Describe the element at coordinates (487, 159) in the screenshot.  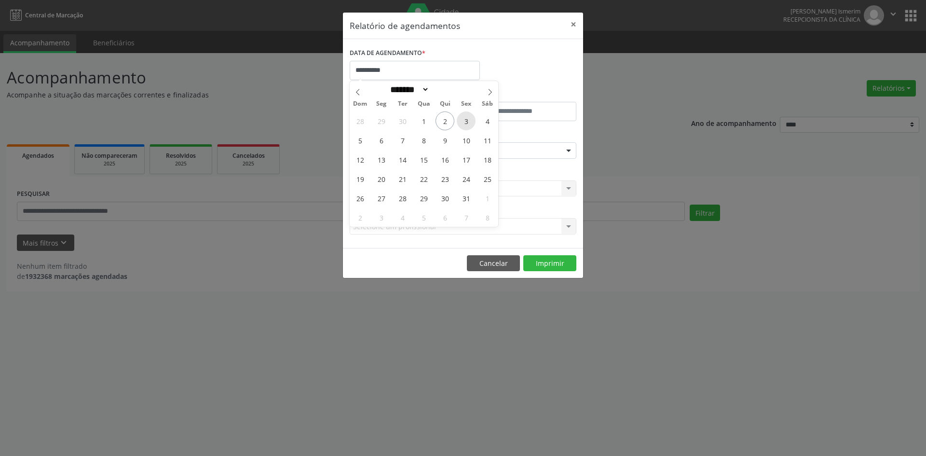
I see `span: Outubro 18, 2025` at that location.